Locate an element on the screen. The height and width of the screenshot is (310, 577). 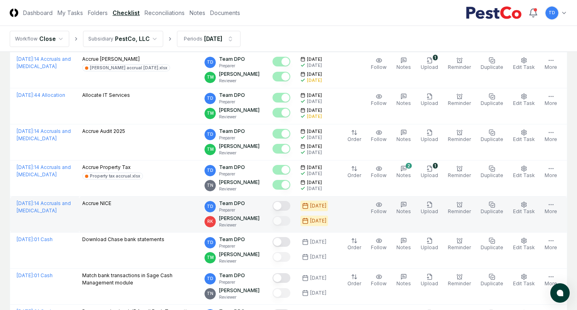
a: Documents is located at coordinates (225, 13).